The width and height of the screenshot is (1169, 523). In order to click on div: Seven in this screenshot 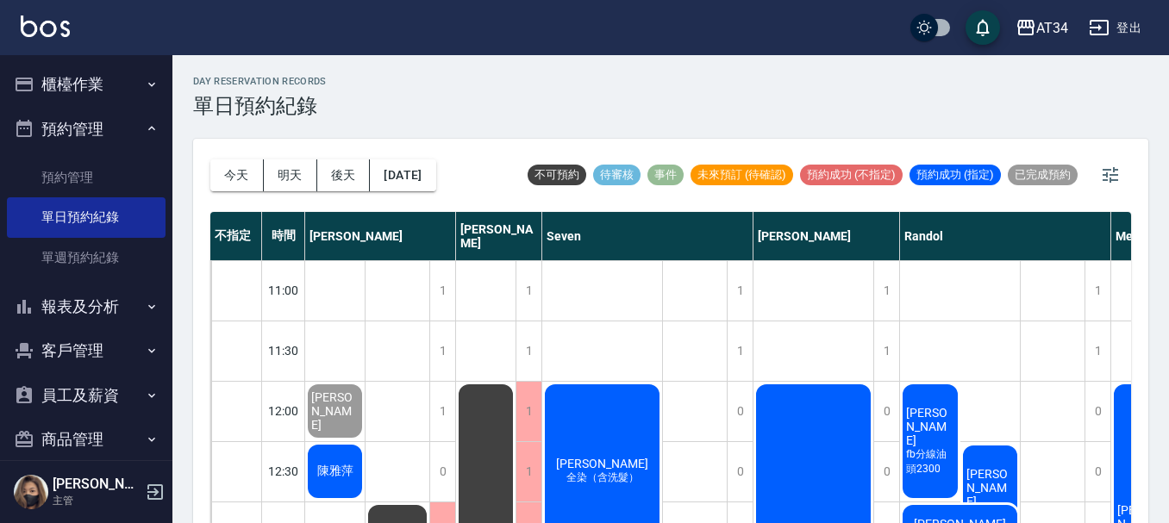, I will do `click(647, 236)`.